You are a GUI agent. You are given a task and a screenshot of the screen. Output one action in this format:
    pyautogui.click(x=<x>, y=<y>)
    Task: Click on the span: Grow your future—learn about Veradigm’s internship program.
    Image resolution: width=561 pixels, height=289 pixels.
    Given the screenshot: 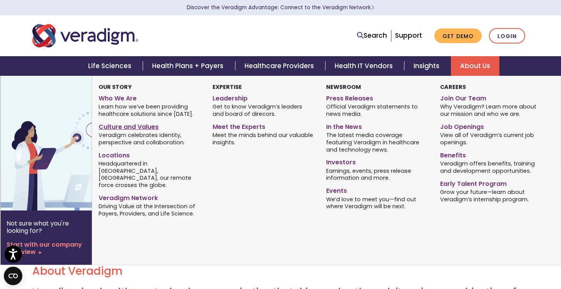 What is the action you would take?
    pyautogui.click(x=491, y=195)
    